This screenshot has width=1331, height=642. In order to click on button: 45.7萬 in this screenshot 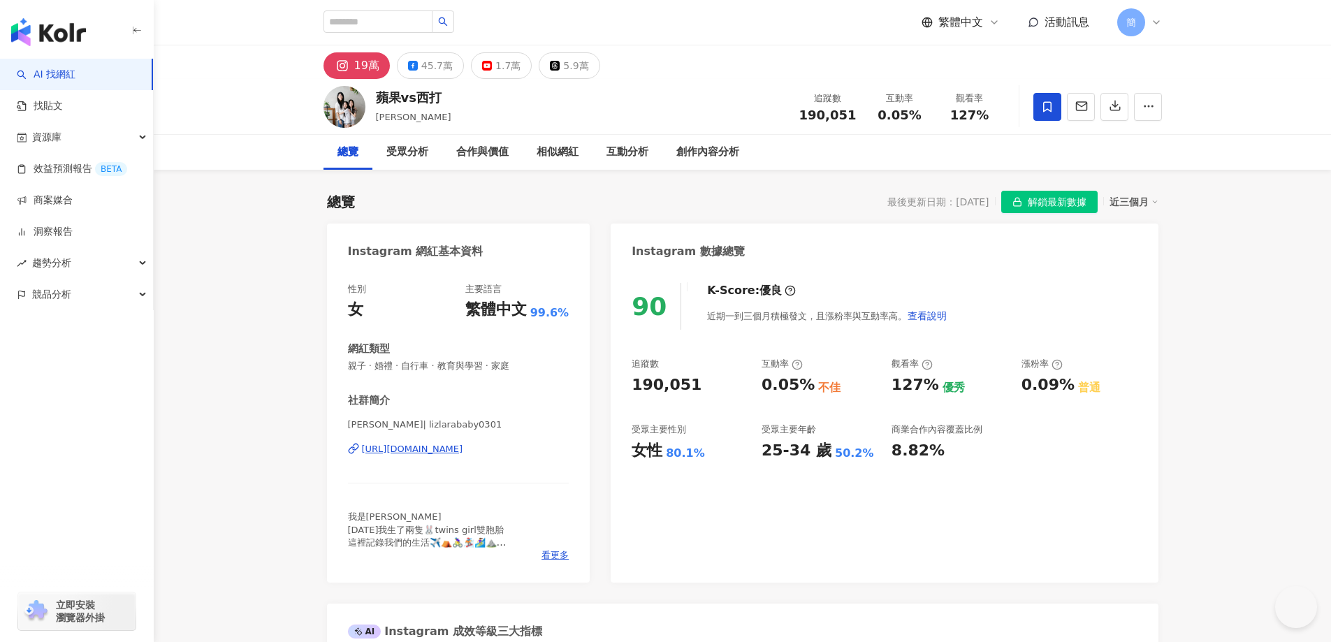, I will do `click(430, 66)`.